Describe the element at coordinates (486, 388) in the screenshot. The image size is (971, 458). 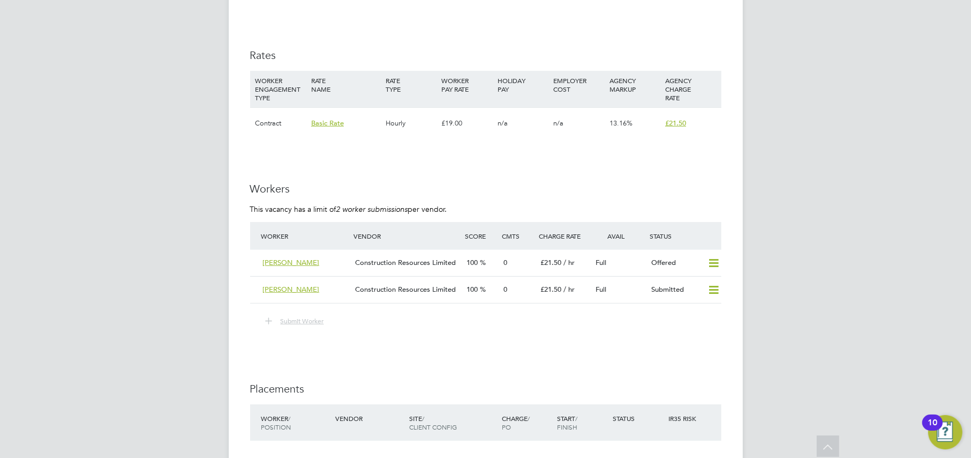
I see `h3: Placements` at that location.